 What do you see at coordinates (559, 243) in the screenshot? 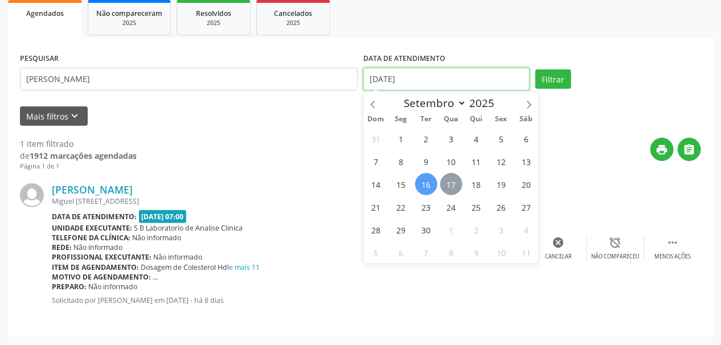
I see `i: cancel` at bounding box center [559, 243].